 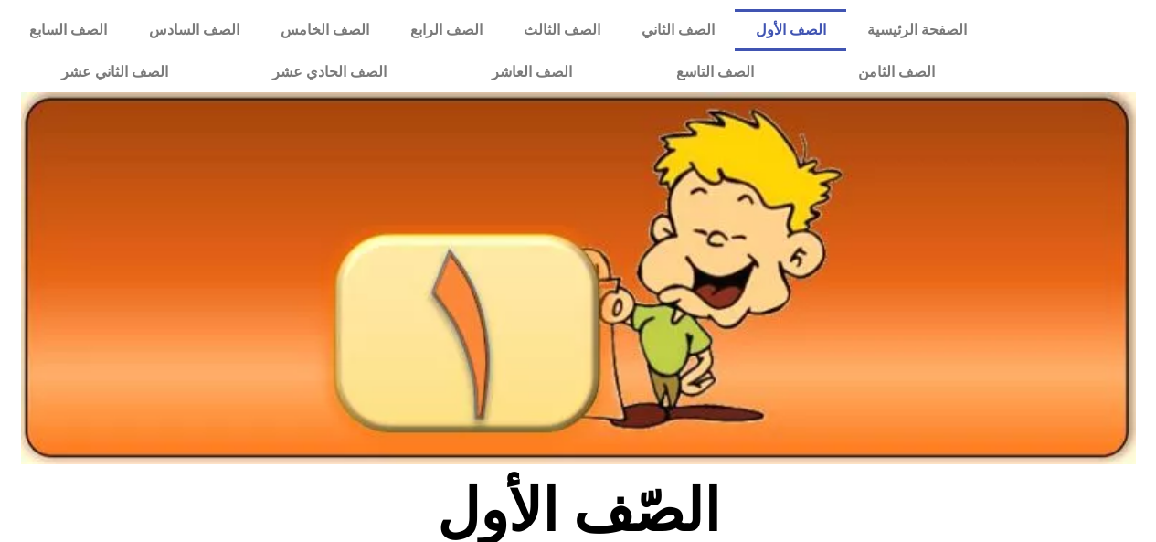 I want to click on a: الصف الحادي عشر, so click(x=329, y=72).